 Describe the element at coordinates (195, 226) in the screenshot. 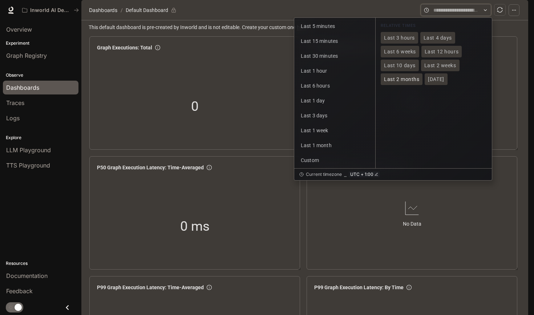

I see `span: 0 ms` at that location.